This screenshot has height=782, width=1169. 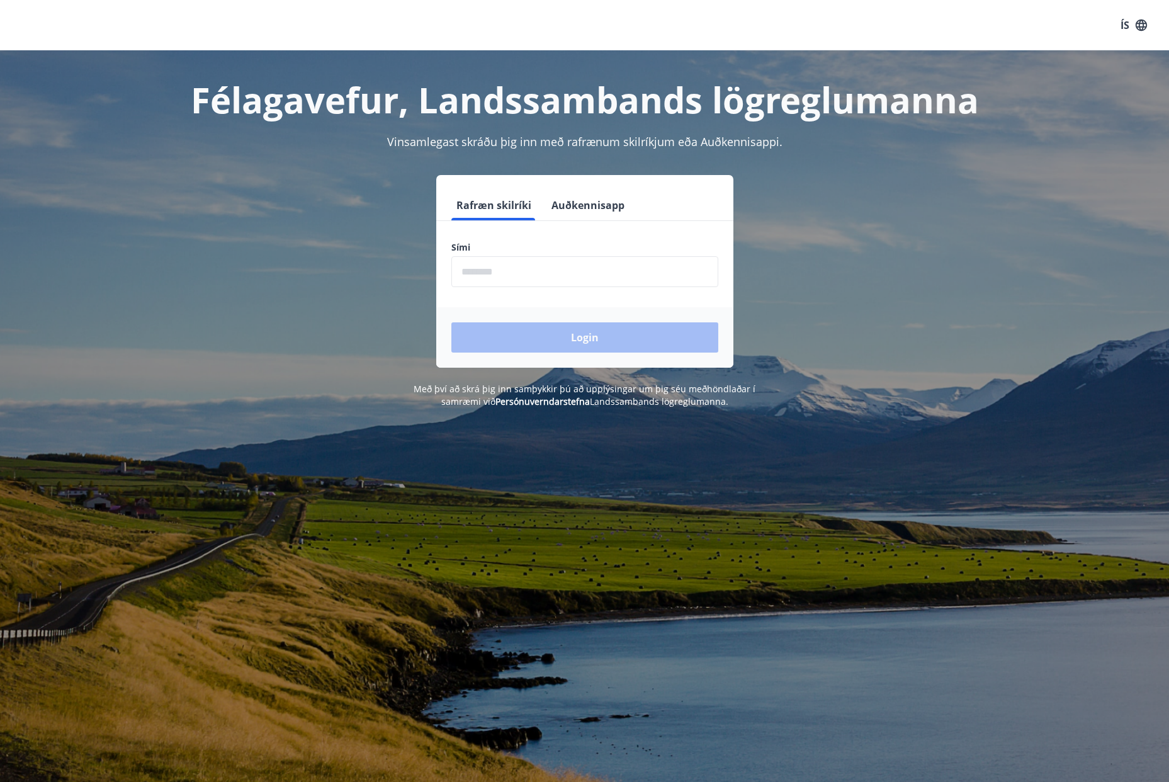 I want to click on span: Vinsamlegast skráðu þig inn með rafrænum skilríkjum eða Auðkennisappi., so click(x=585, y=142).